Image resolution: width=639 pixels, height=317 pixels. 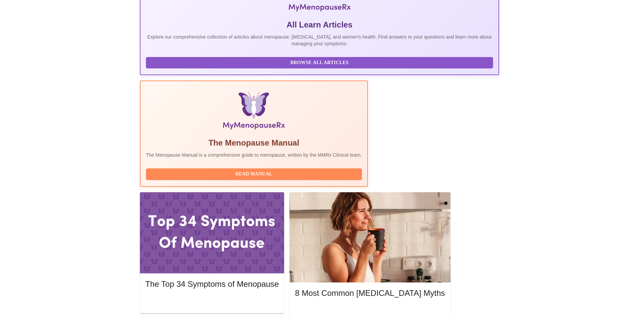 What do you see at coordinates (254, 143) in the screenshot?
I see `h5: The Menopause Manual` at bounding box center [254, 143].